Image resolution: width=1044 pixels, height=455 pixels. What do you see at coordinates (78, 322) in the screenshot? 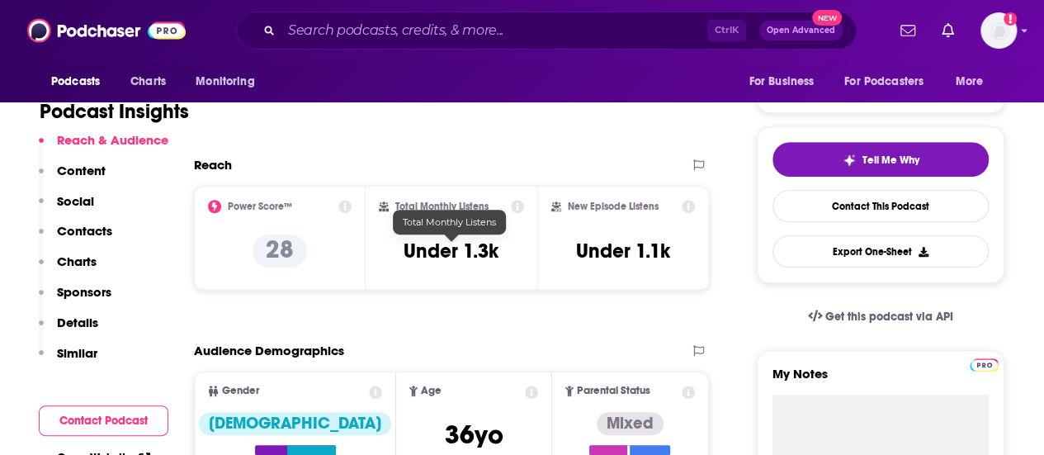
I see `p: Details` at bounding box center [78, 322].